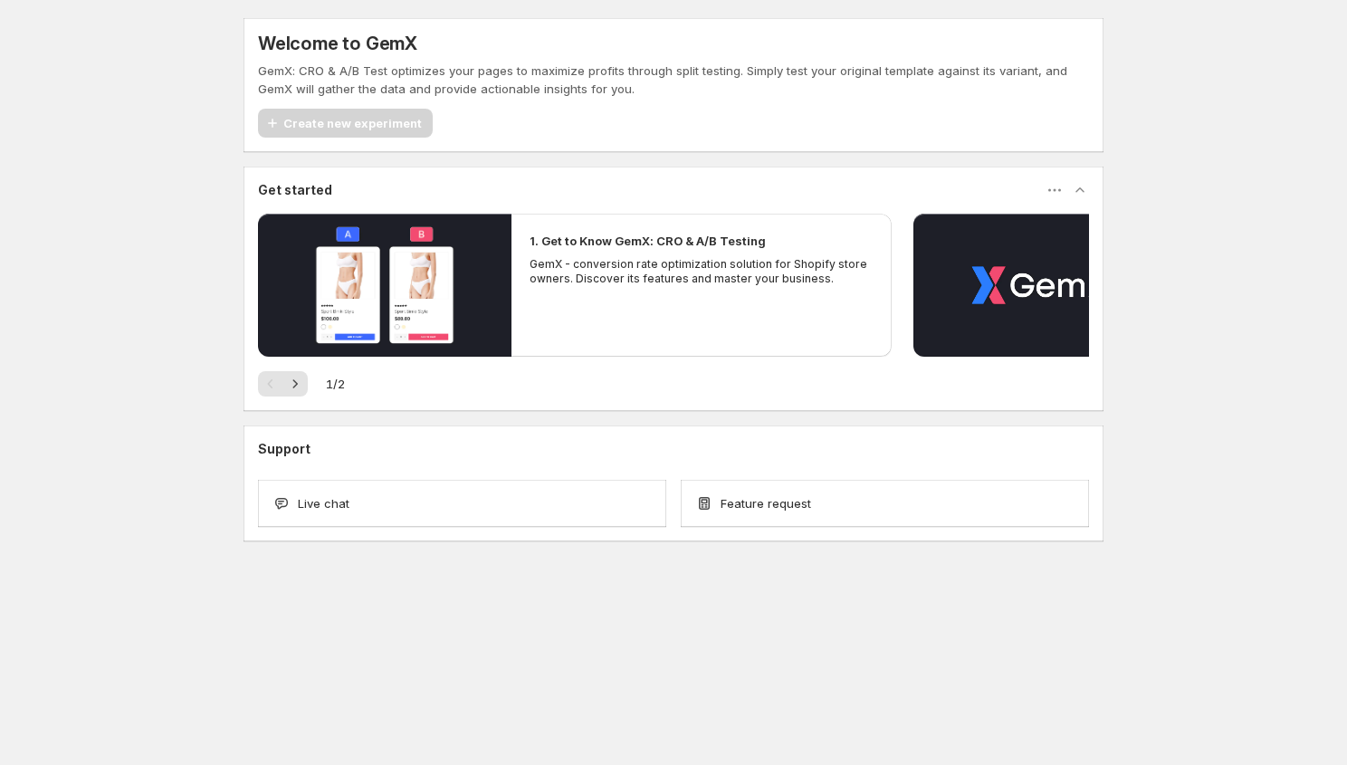 The image size is (1347, 765). Describe the element at coordinates (295, 190) in the screenshot. I see `h3: Get started` at that location.